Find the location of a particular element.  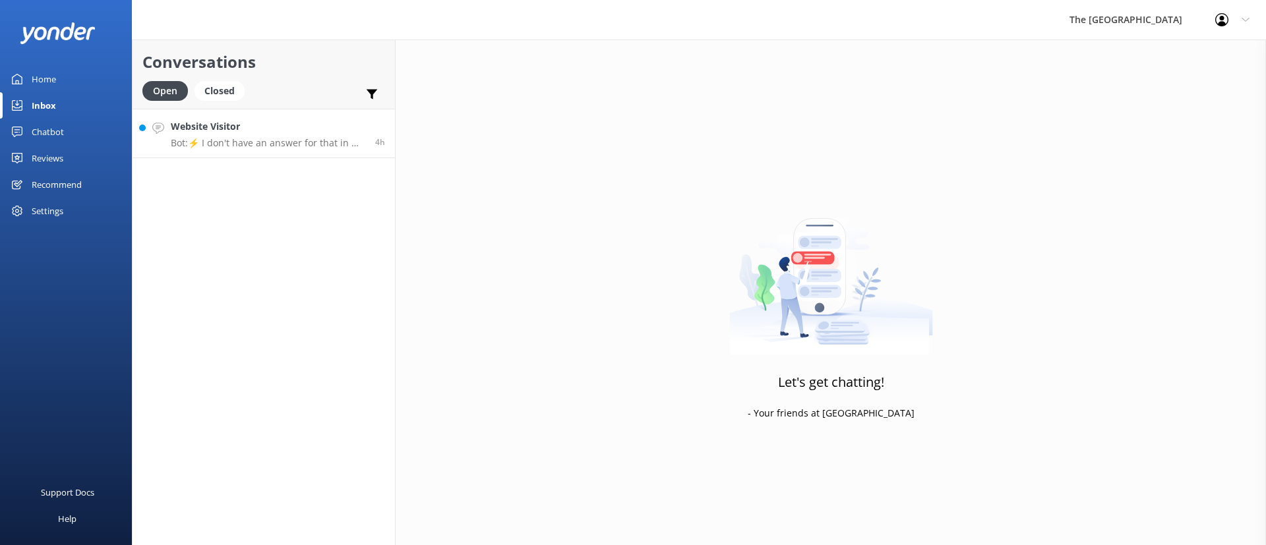

img: yonder-white-logo.png is located at coordinates (57, 33).